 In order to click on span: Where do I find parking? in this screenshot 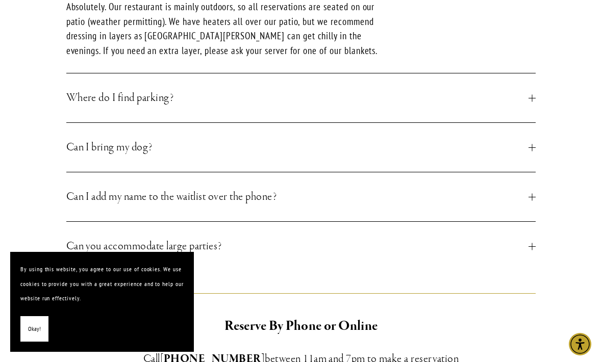, I will do `click(297, 98)`.